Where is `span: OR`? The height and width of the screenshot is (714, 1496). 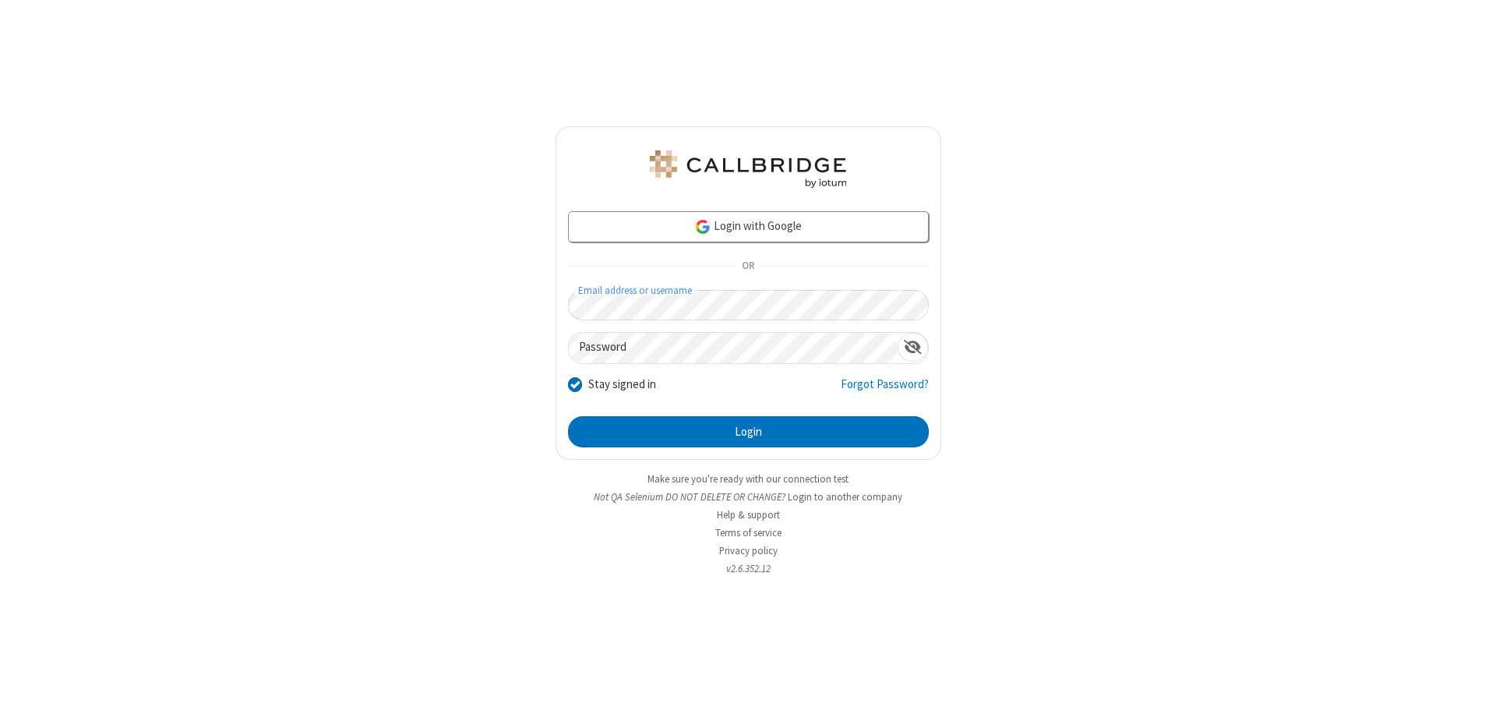
span: OR is located at coordinates (748, 267).